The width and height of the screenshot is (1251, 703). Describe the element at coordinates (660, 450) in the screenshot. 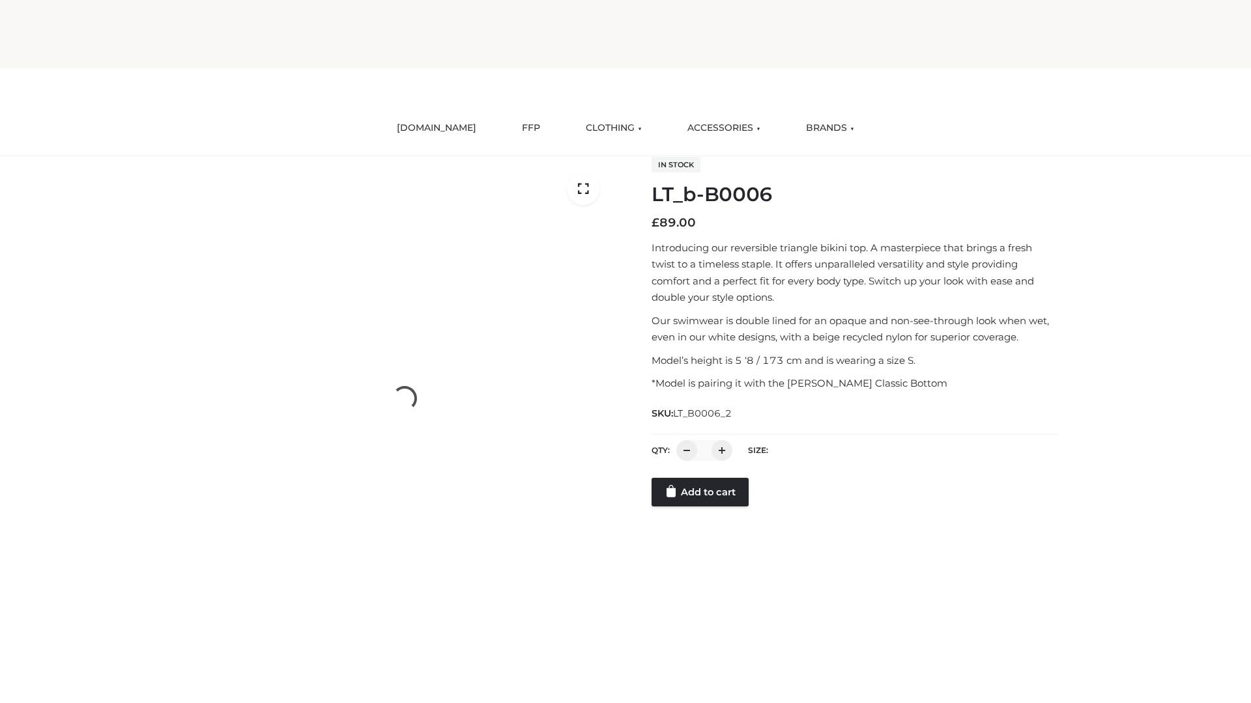

I see `label: QTY:` at that location.